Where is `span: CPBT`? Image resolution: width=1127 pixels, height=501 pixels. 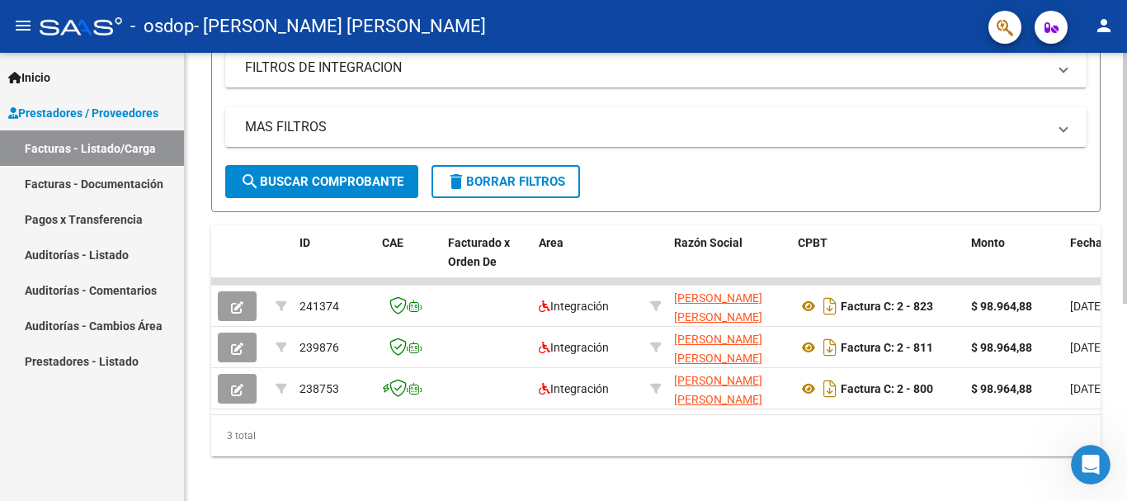
span: CPBT is located at coordinates (812, 242).